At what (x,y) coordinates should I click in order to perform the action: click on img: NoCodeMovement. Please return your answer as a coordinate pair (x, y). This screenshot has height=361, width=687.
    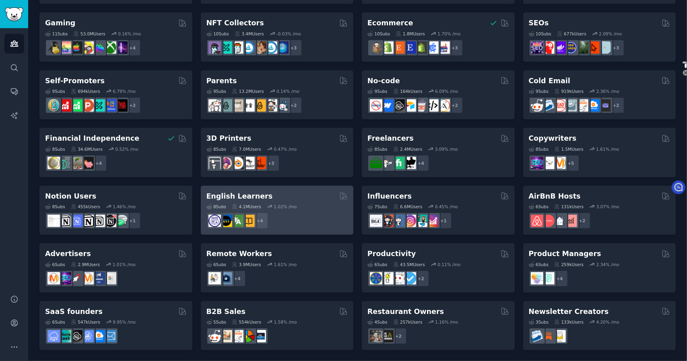
    Looking at the image, I should click on (432, 105).